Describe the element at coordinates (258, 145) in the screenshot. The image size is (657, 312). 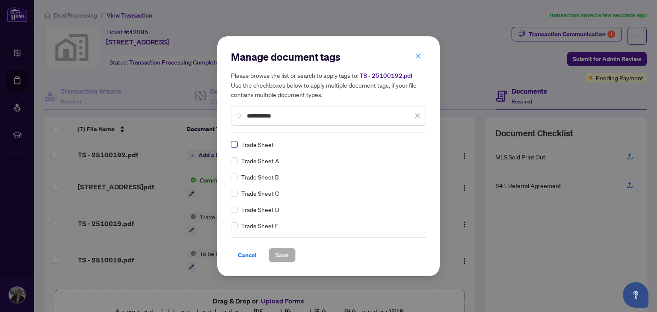
I see `span: Trade Sheet` at that location.